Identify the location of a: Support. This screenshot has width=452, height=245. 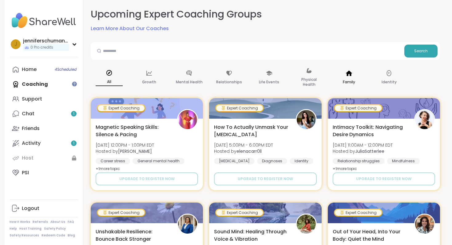
(44, 99).